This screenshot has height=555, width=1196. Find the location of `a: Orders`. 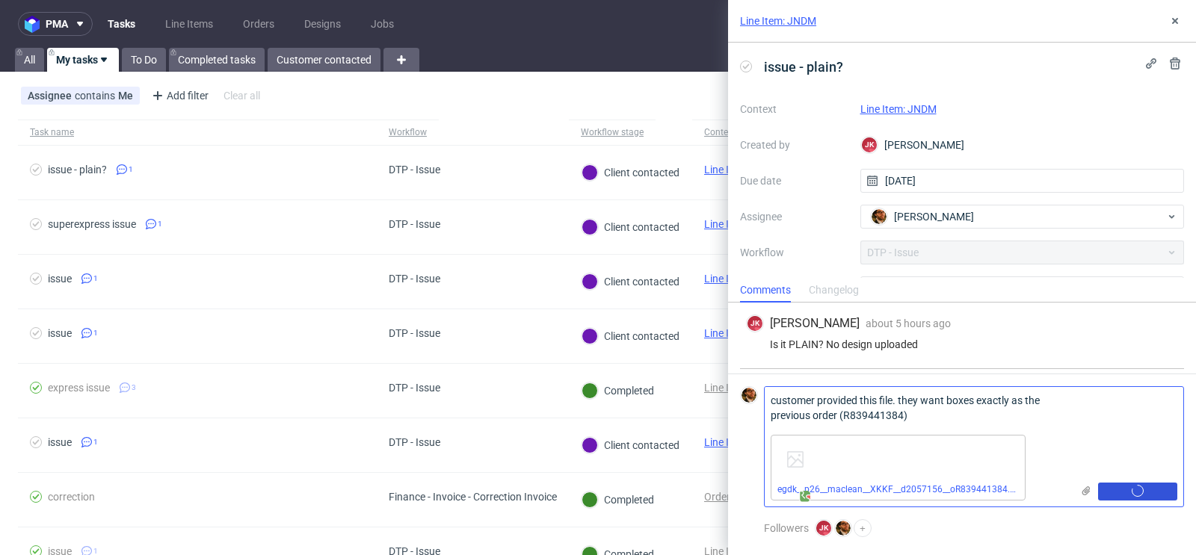

a: Orders is located at coordinates (259, 24).